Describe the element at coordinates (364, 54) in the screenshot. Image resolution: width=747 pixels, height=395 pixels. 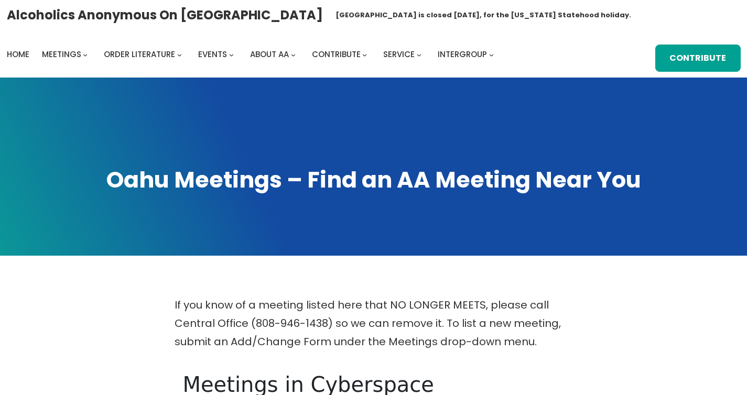
I see `button: Contribute submenu` at that location.